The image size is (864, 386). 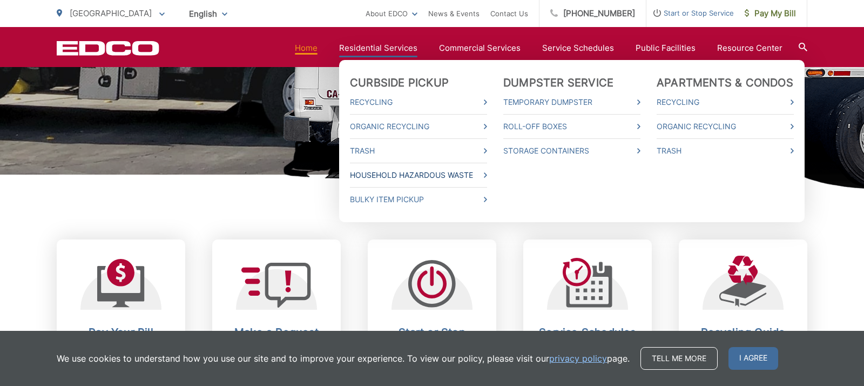 I want to click on a: Temporary Dumpster, so click(x=572, y=102).